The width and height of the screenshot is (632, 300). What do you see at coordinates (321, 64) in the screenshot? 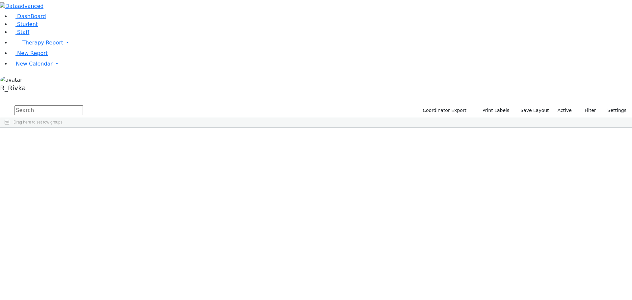
I see `a: New Calendar` at bounding box center [321, 64].